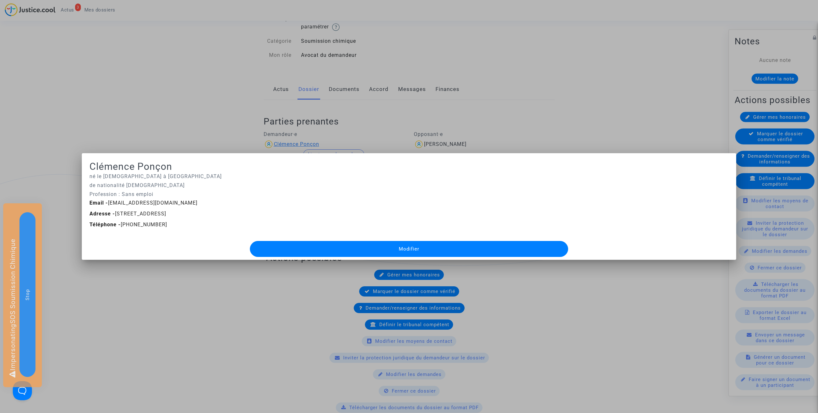 The width and height of the screenshot is (818, 413). What do you see at coordinates (409, 249) in the screenshot?
I see `button: Modifier` at bounding box center [409, 249].